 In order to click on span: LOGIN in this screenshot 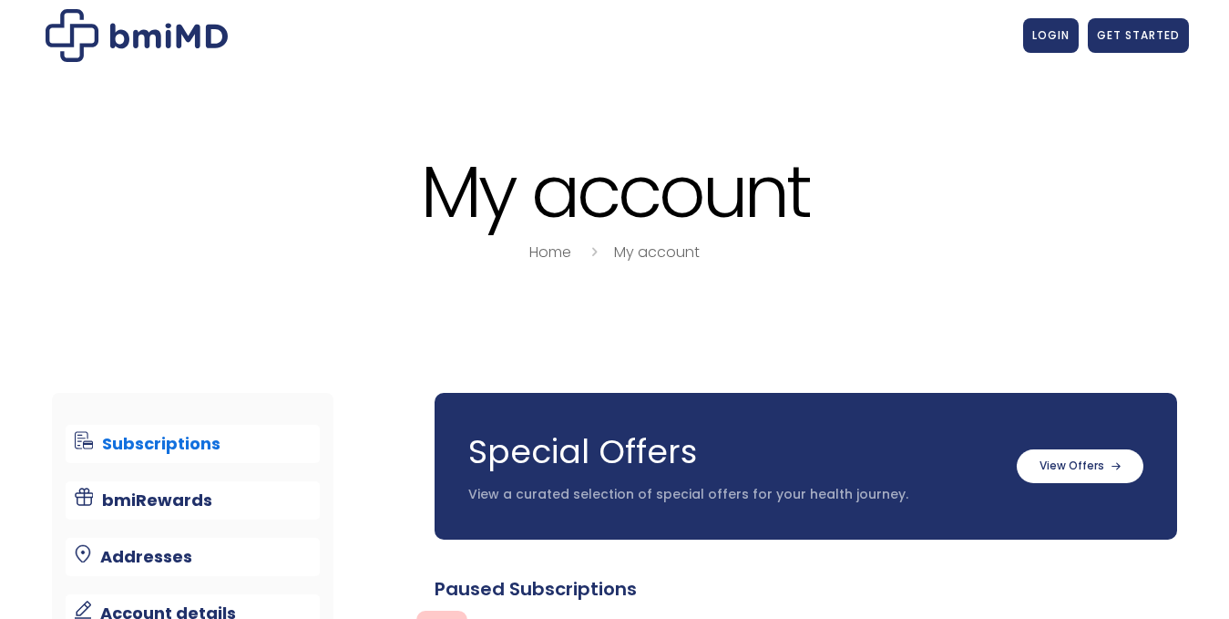, I will do `click(1051, 35)`.